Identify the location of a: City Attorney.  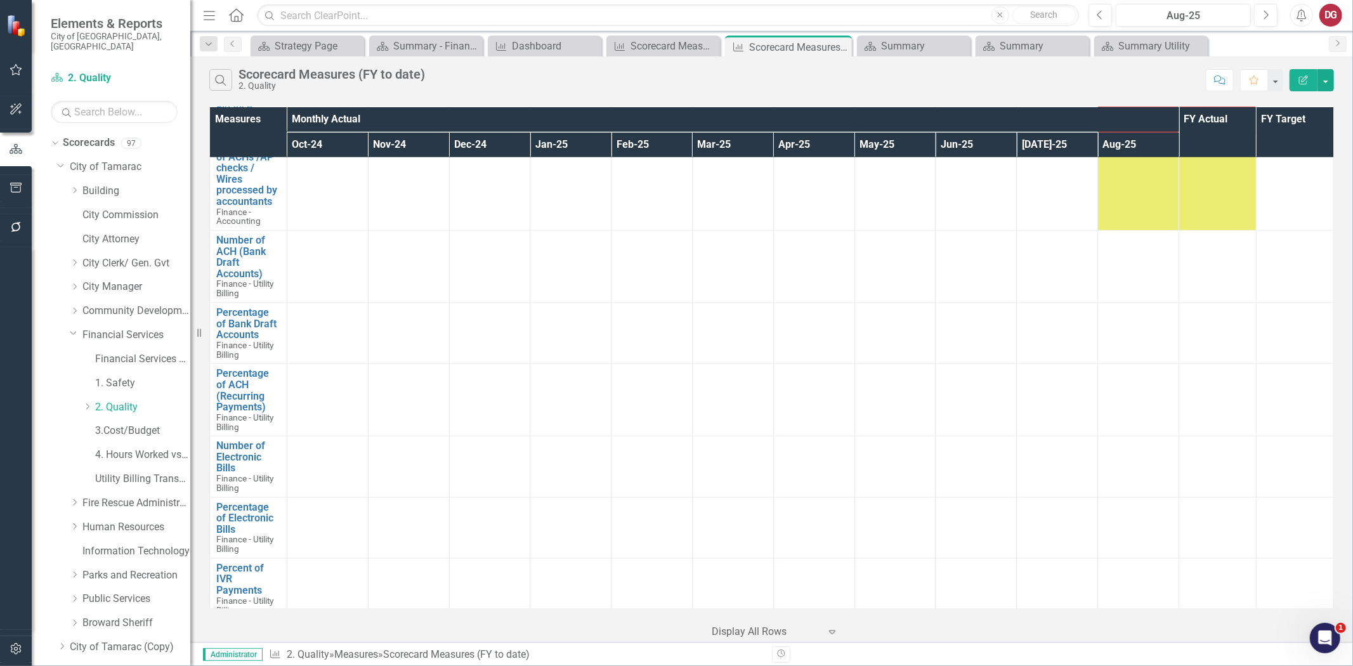
(136, 239).